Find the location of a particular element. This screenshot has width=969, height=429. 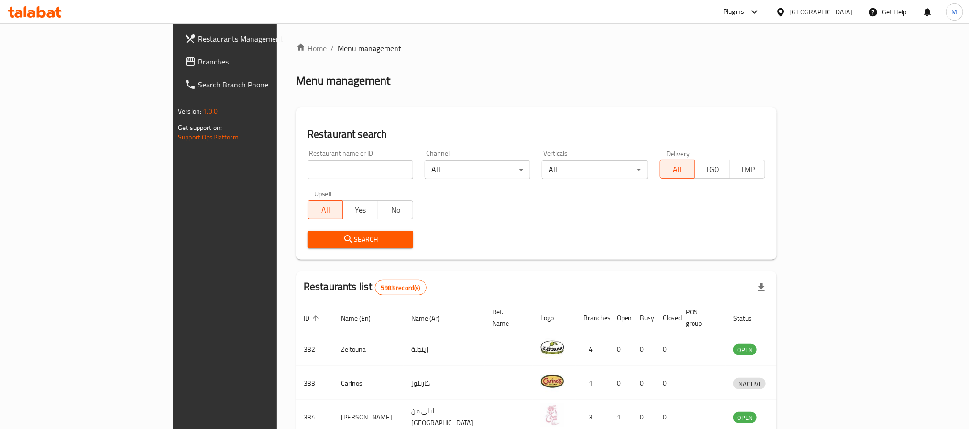

button: TMP is located at coordinates (747, 169).